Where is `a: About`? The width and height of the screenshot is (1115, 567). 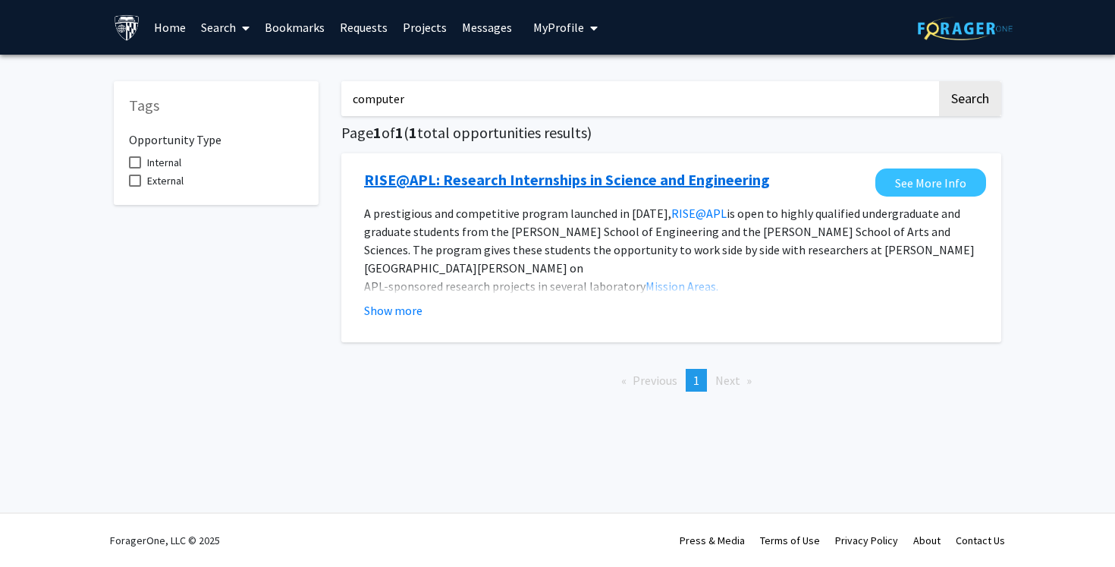
a: About is located at coordinates (927, 540).